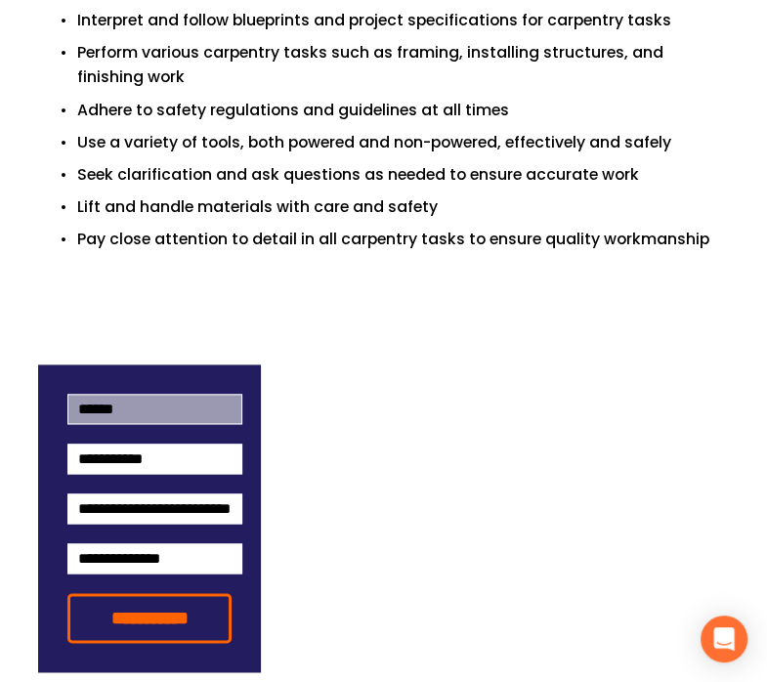  I want to click on div: Open Intercom Messenger, so click(724, 639).